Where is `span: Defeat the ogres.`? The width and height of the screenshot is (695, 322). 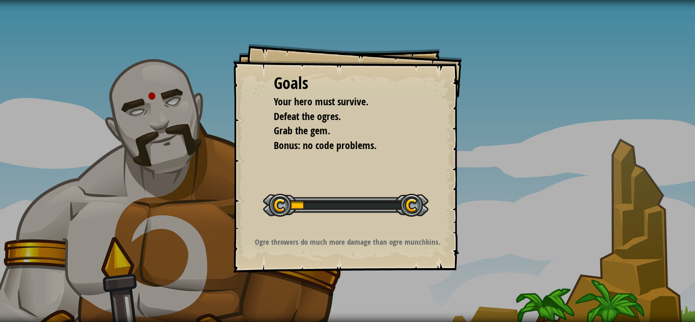 span: Defeat the ogres. is located at coordinates (307, 116).